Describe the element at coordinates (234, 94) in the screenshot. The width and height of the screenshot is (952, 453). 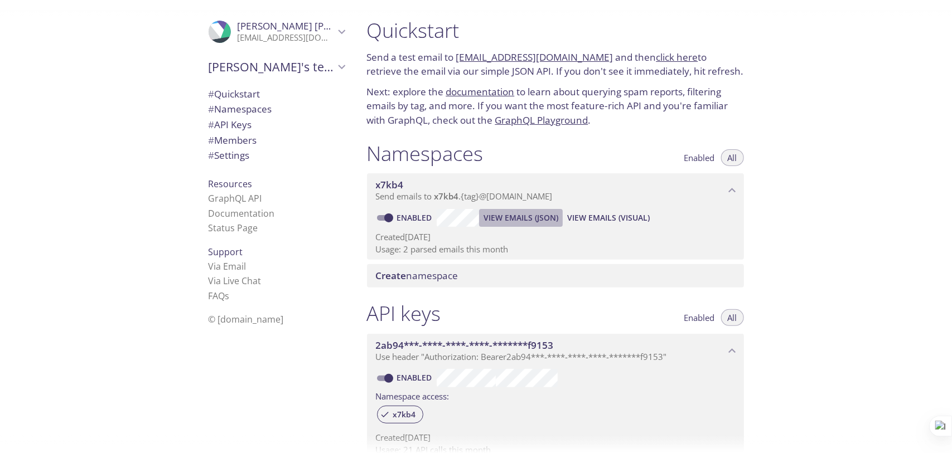
I see `span: Quickstart` at that location.